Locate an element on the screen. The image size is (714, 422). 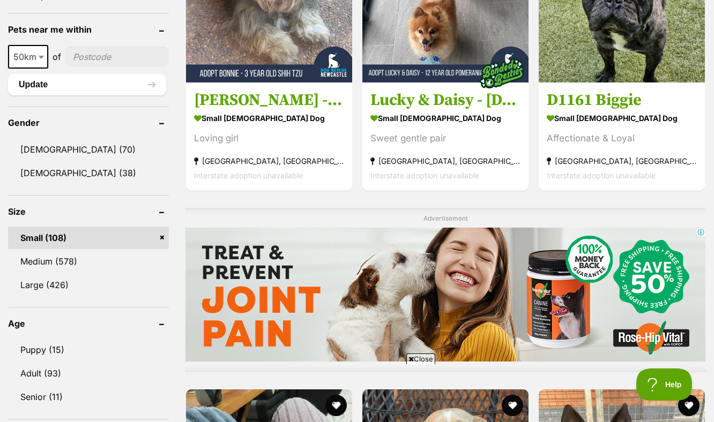
div: Loving girl is located at coordinates (269, 138).